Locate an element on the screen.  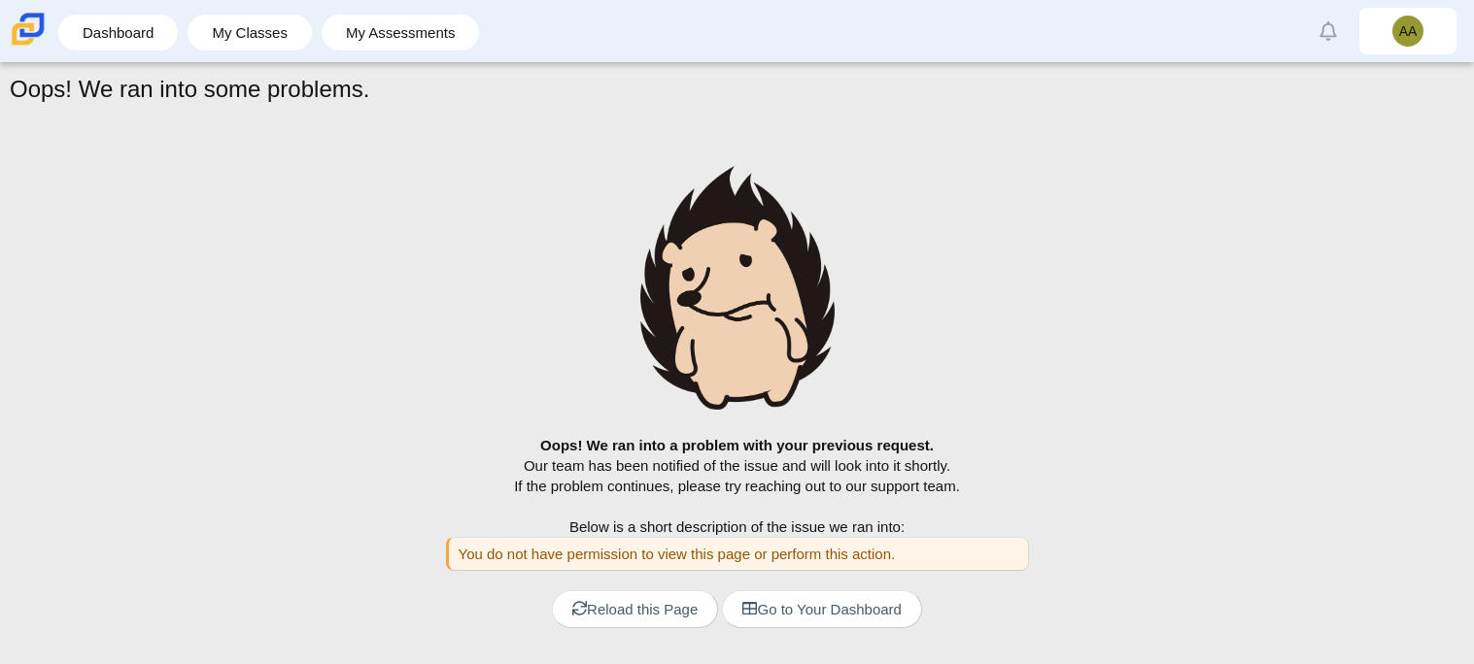
a: Go to Your Dashboard is located at coordinates (821, 609).